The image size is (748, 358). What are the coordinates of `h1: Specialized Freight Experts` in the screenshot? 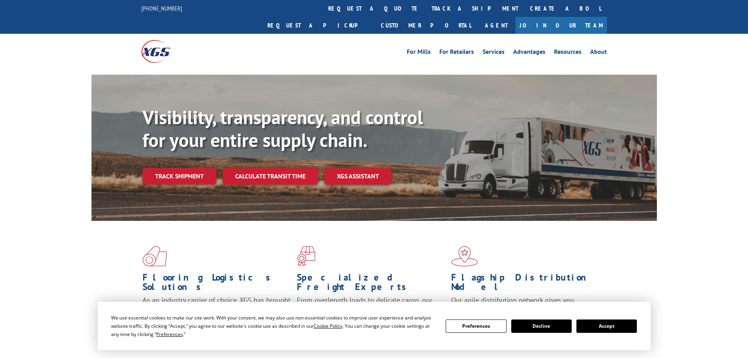 It's located at (371, 284).